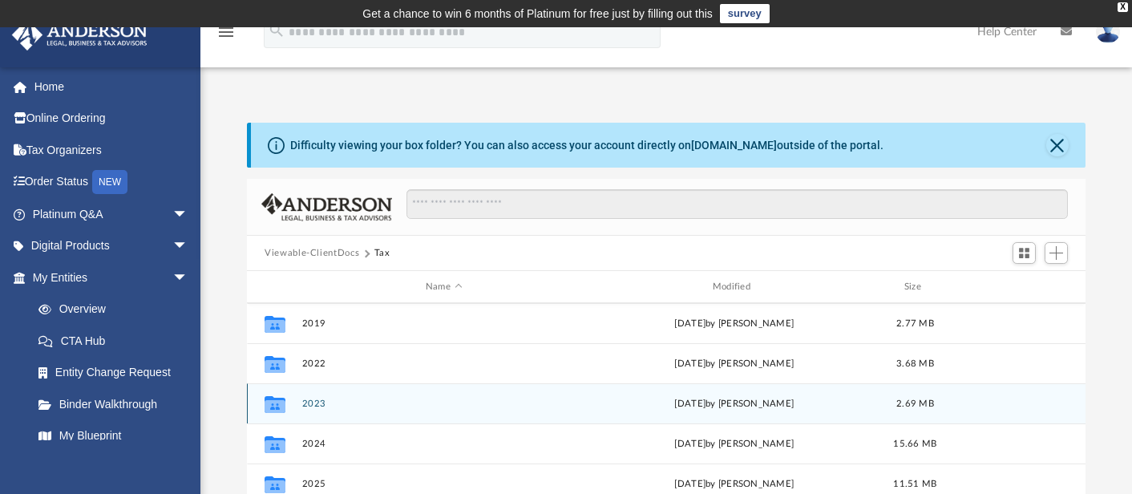 Image resolution: width=1132 pixels, height=494 pixels. I want to click on button: 2025, so click(444, 484).